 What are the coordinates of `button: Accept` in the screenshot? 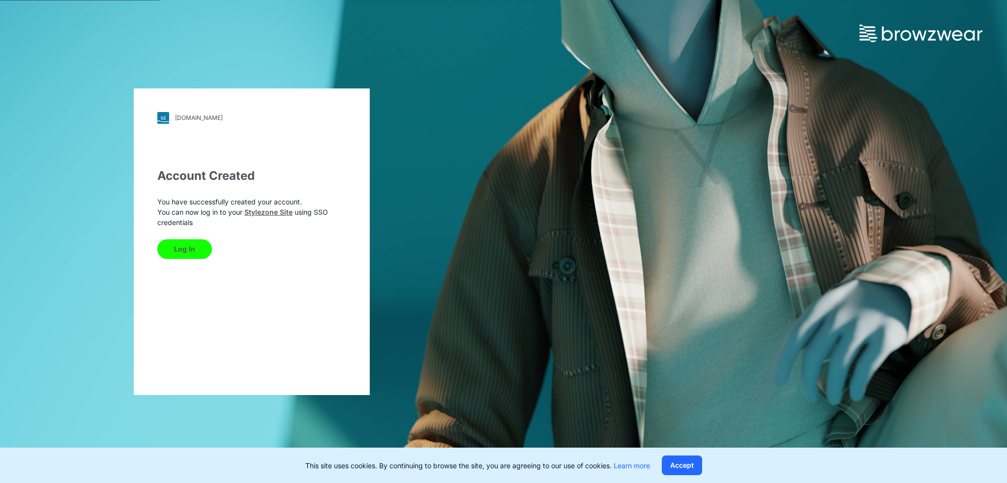 It's located at (682, 465).